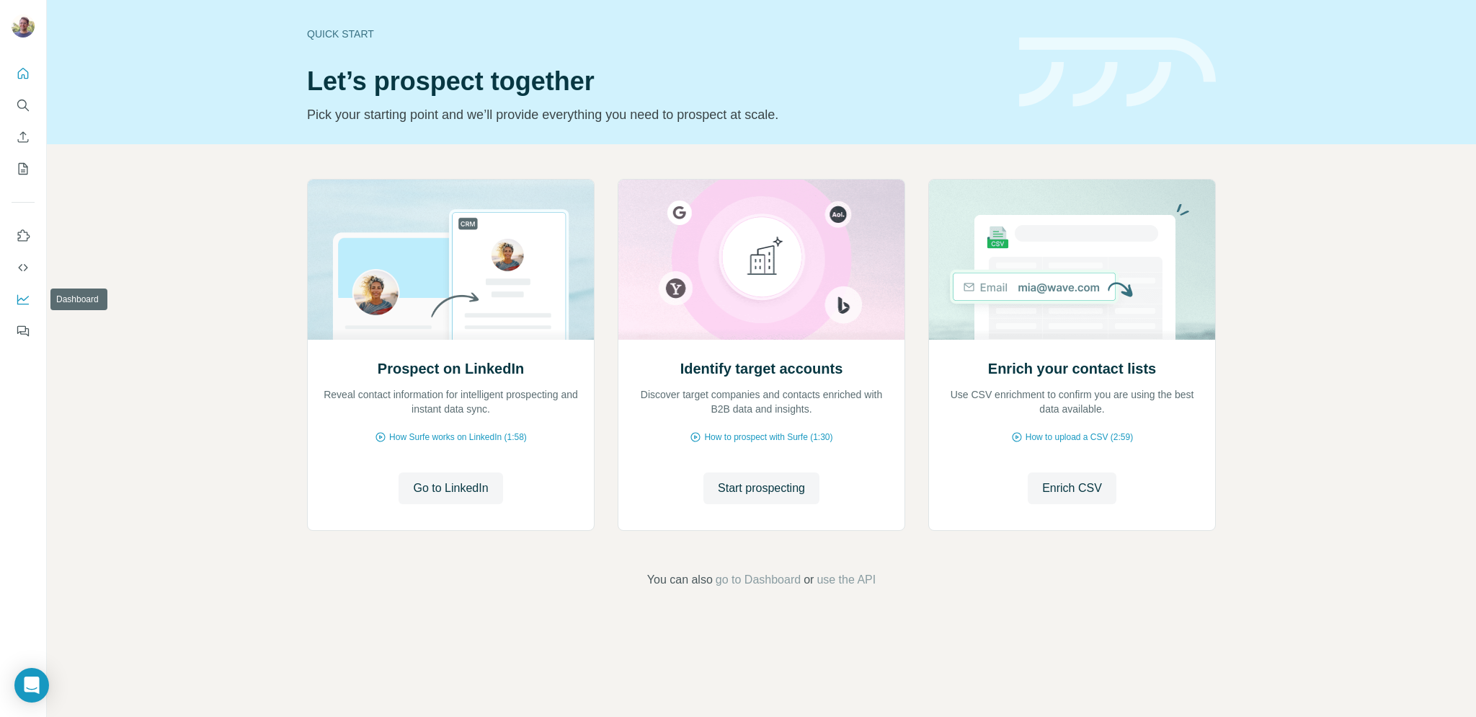 The width and height of the screenshot is (1476, 717). I want to click on h2: Enrich your contact lists, so click(1072, 368).